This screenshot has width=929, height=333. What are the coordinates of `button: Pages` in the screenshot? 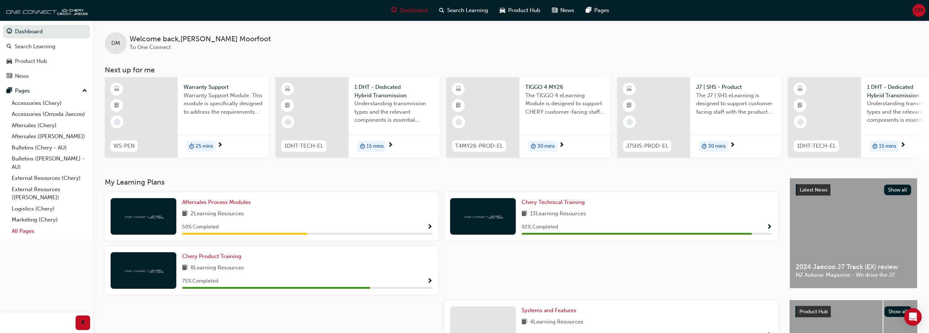 It's located at (46, 91).